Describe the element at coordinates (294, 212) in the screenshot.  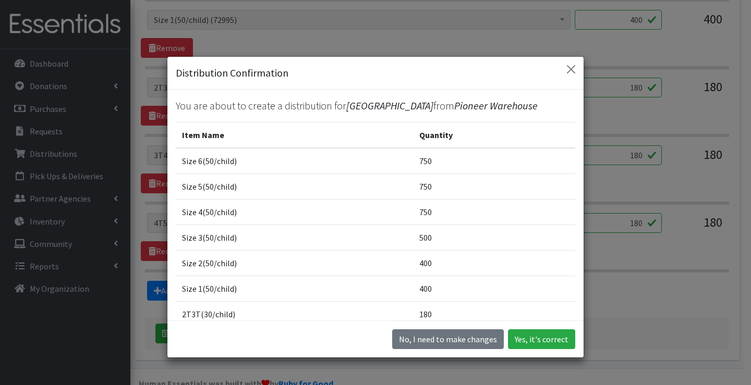
I see `td: Size 4(50/child)` at that location.